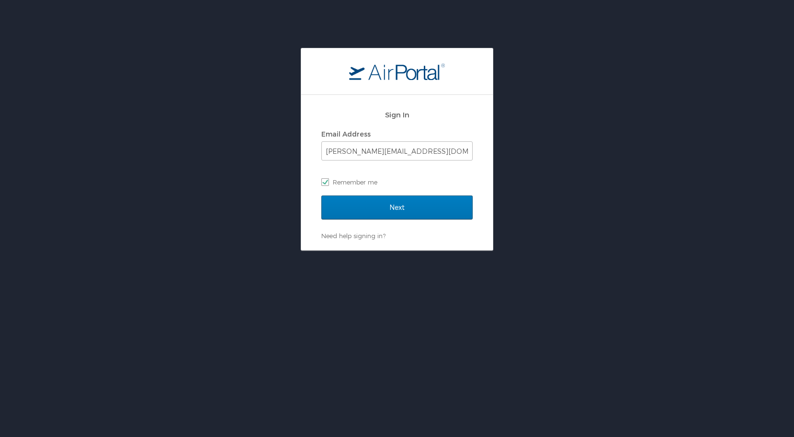 The height and width of the screenshot is (437, 794). I want to click on label: Remember me, so click(397, 182).